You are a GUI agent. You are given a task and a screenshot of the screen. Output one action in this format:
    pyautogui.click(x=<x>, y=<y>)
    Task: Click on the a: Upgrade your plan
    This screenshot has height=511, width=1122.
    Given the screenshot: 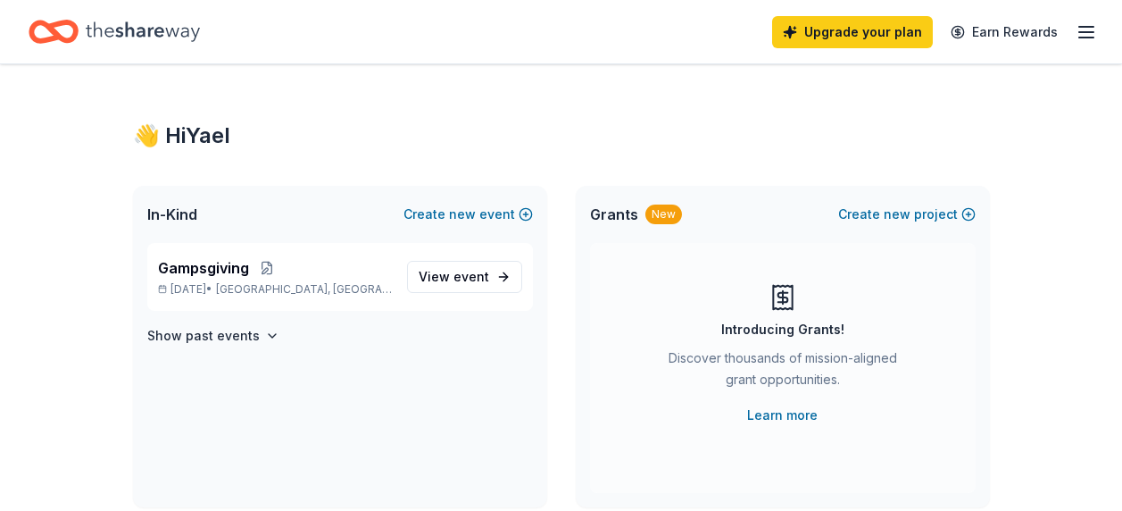 What is the action you would take?
    pyautogui.click(x=852, y=32)
    